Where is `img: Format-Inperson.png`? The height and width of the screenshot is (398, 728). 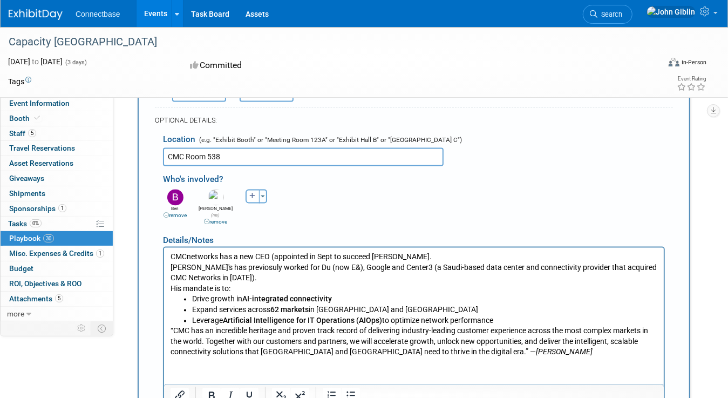 img: Format-Inperson.png is located at coordinates (674, 62).